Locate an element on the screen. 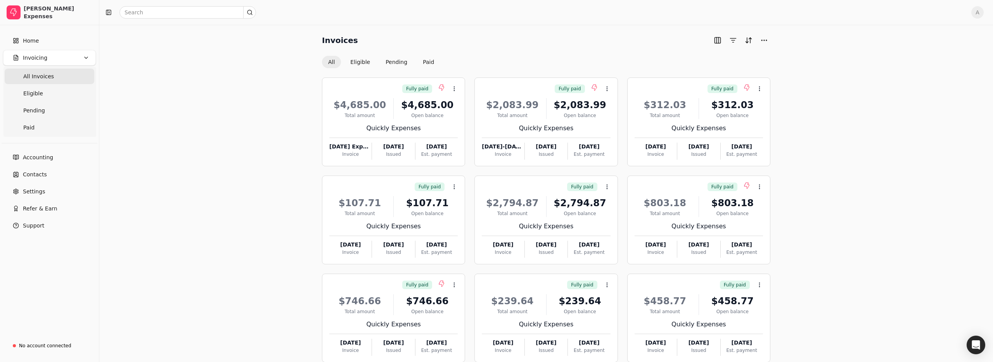  button: Support is located at coordinates (49, 226).